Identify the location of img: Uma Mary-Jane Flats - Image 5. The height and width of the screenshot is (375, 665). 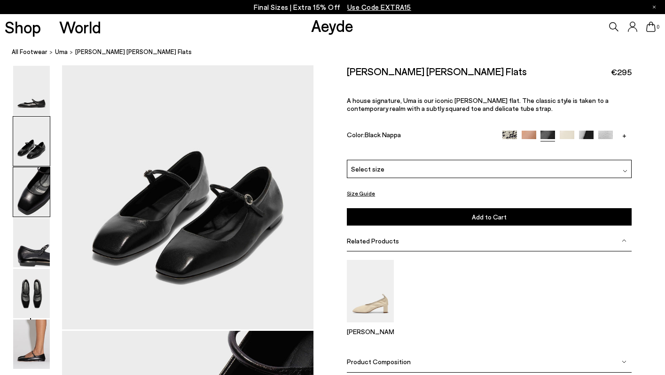
(31, 293).